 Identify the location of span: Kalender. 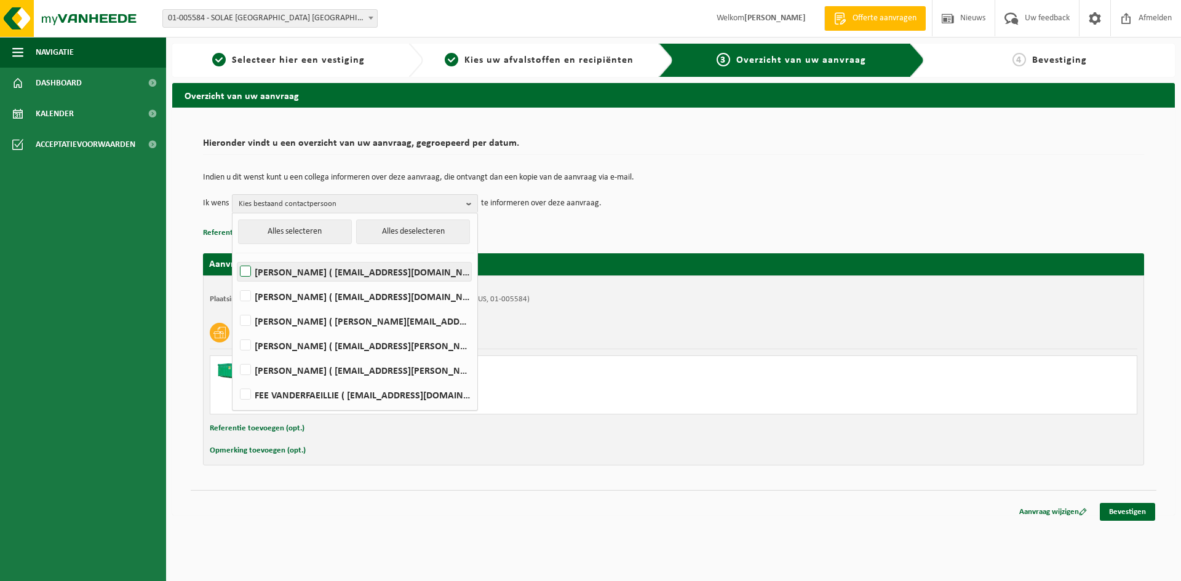
(55, 114).